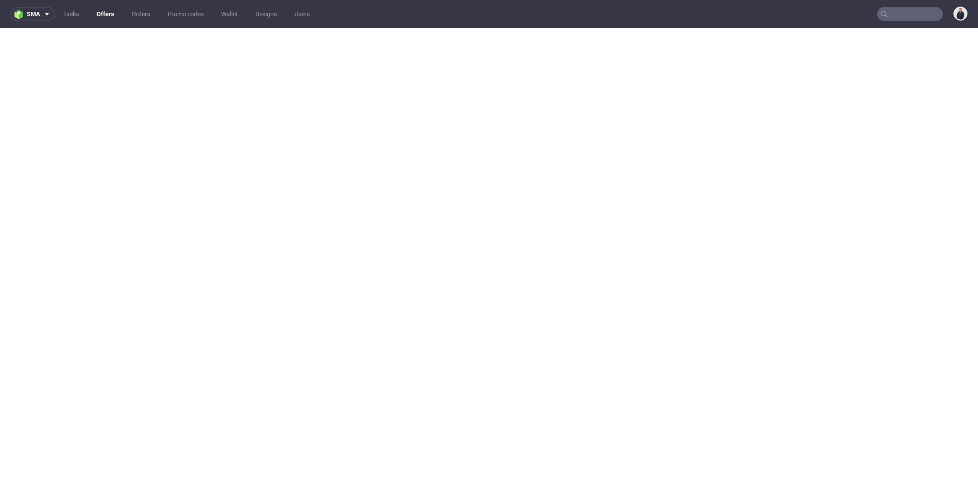 The height and width of the screenshot is (485, 978). What do you see at coordinates (105, 14) in the screenshot?
I see `a: Offers` at bounding box center [105, 14].